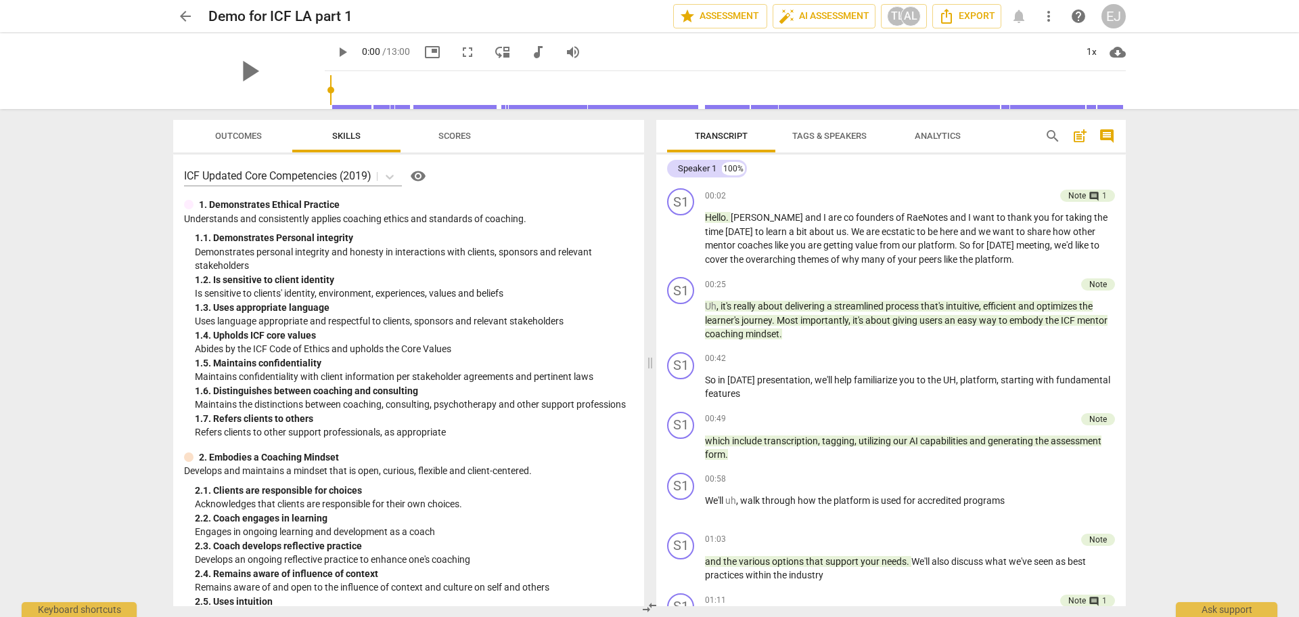 Image resolution: width=1299 pixels, height=617 pixels. Describe the element at coordinates (763, 334) in the screenshot. I see `span: mindset` at that location.